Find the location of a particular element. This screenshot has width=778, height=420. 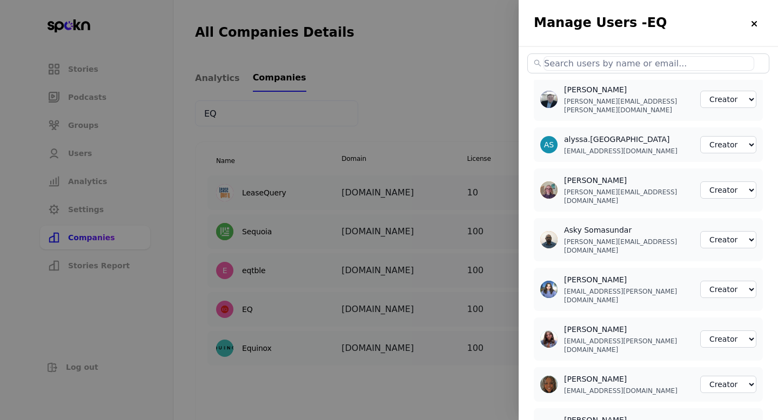

img: user-1738594813463-593299.jpg is located at coordinates (549, 99).